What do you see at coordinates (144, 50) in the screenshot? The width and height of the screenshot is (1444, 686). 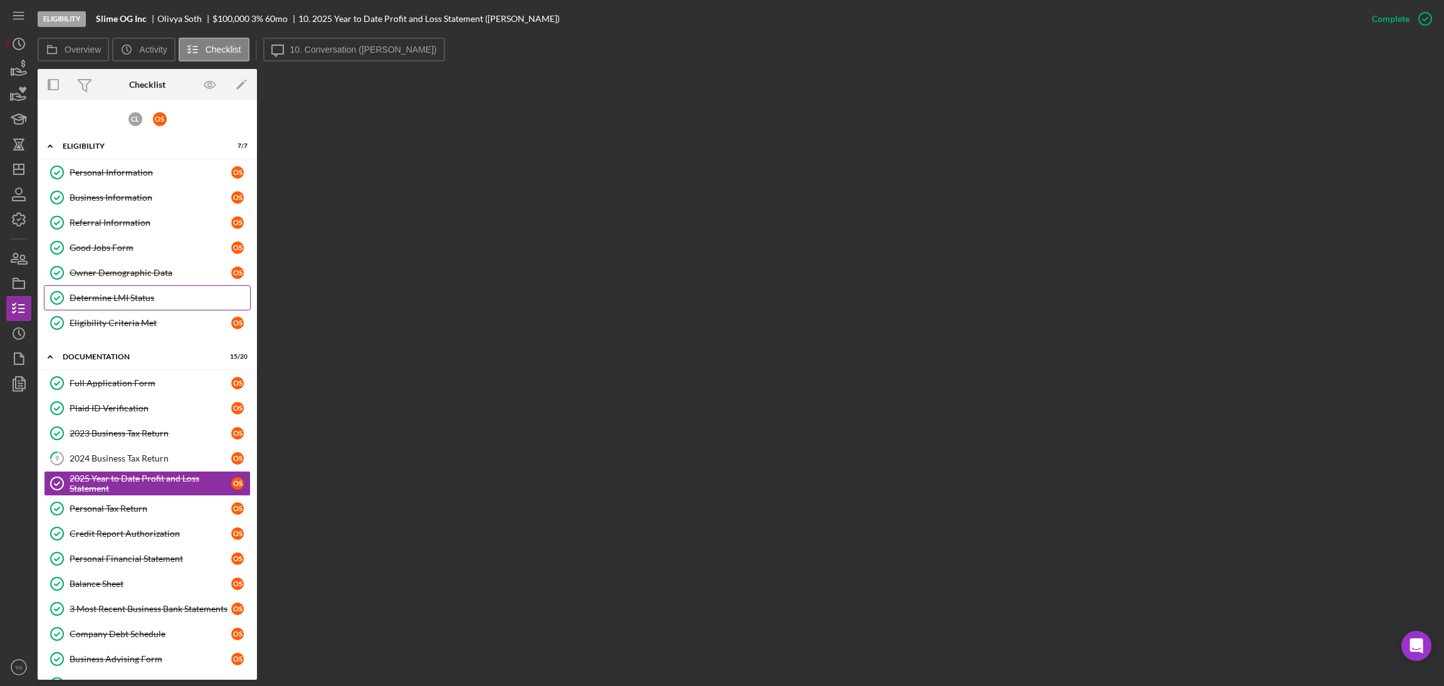 I see `button: Activity` at bounding box center [144, 50].